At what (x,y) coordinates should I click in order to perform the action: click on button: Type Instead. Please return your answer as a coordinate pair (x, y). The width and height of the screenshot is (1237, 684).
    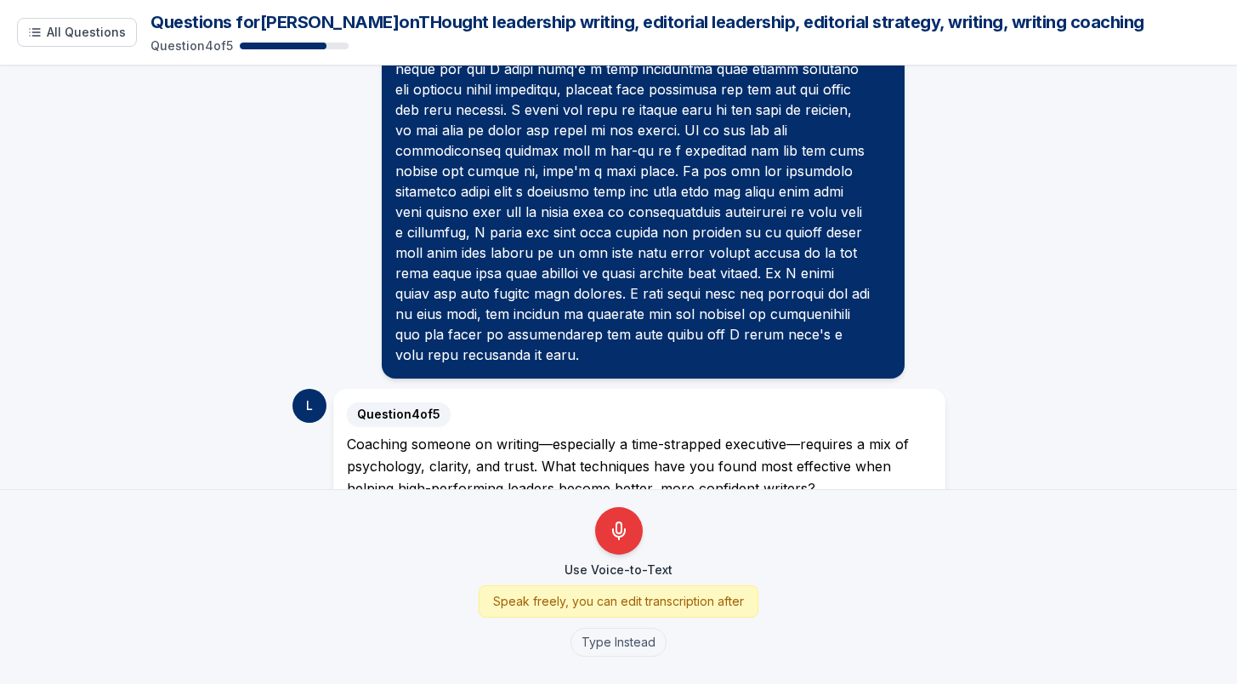
    Looking at the image, I should click on (618, 642).